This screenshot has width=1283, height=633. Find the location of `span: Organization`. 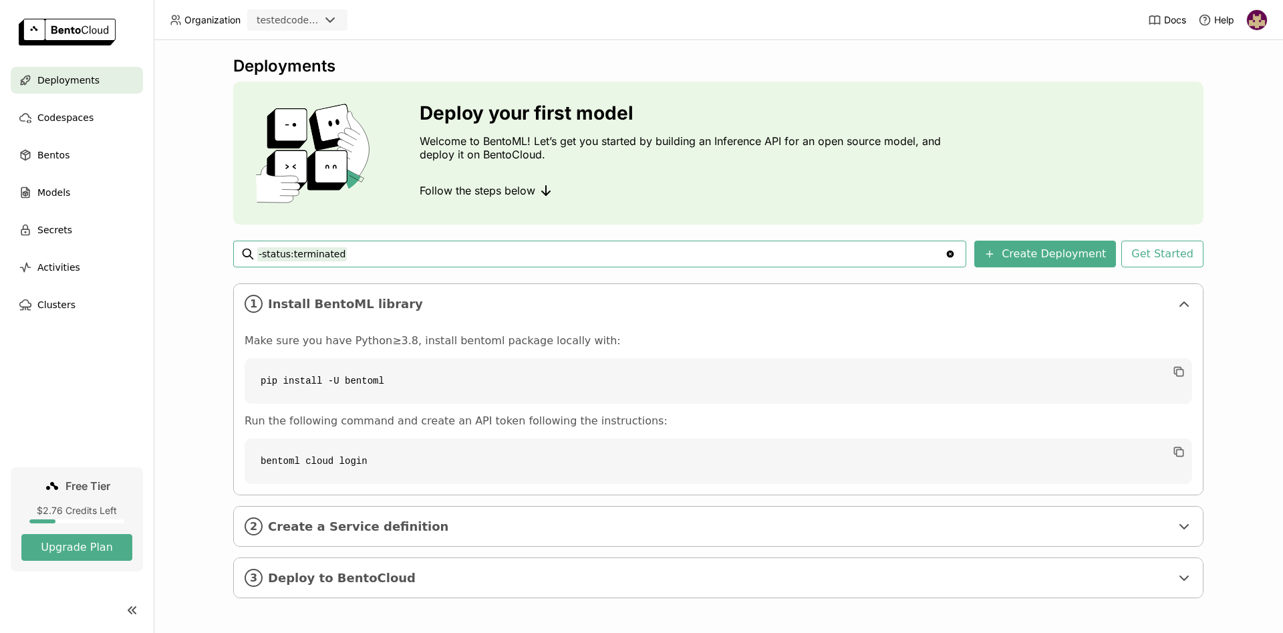

span: Organization is located at coordinates (212, 20).